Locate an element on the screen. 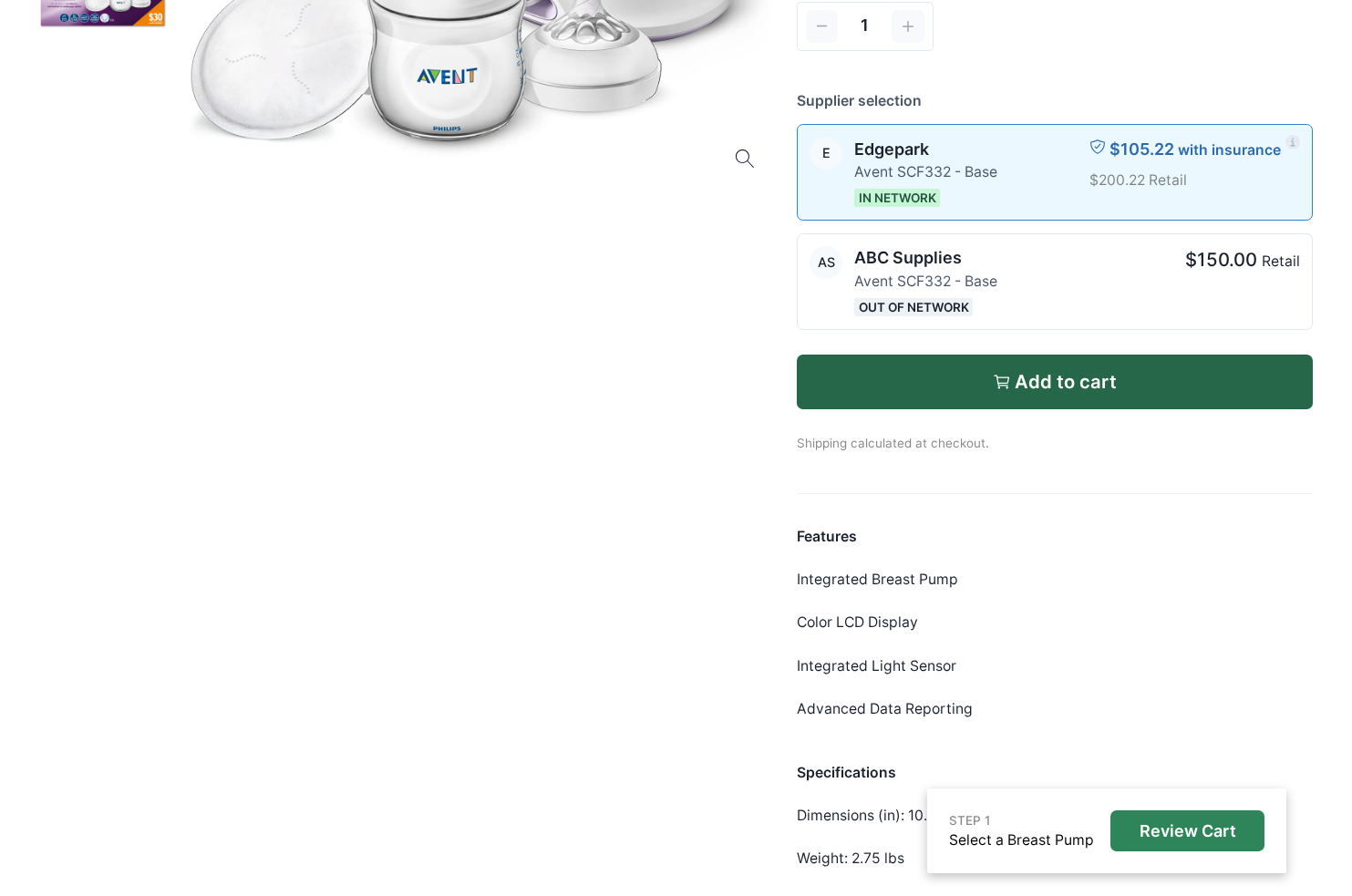 The width and height of the screenshot is (1352, 896). button: Decrement is located at coordinates (823, 26).